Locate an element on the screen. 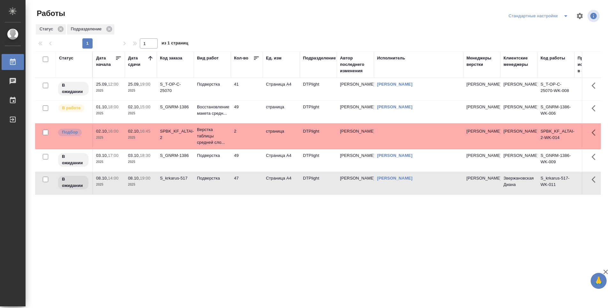 Image resolution: width=613 pixels, height=308 pixels. td: S_krkarus-517-WK-011 is located at coordinates (556, 183).